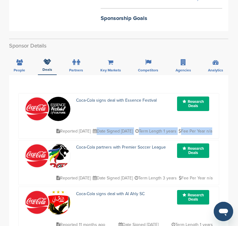  I want to click on img: Open uri20141112 64162 kr1vd3?1415810743, so click(58, 159).